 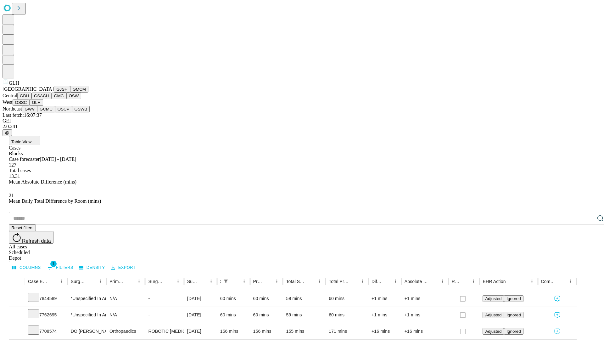 I want to click on span: 1, so click(x=54, y=264).